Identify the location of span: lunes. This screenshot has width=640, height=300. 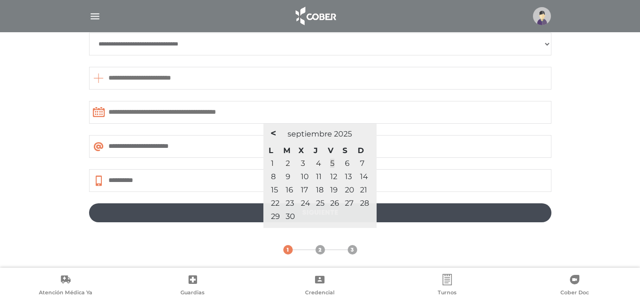
(271, 150).